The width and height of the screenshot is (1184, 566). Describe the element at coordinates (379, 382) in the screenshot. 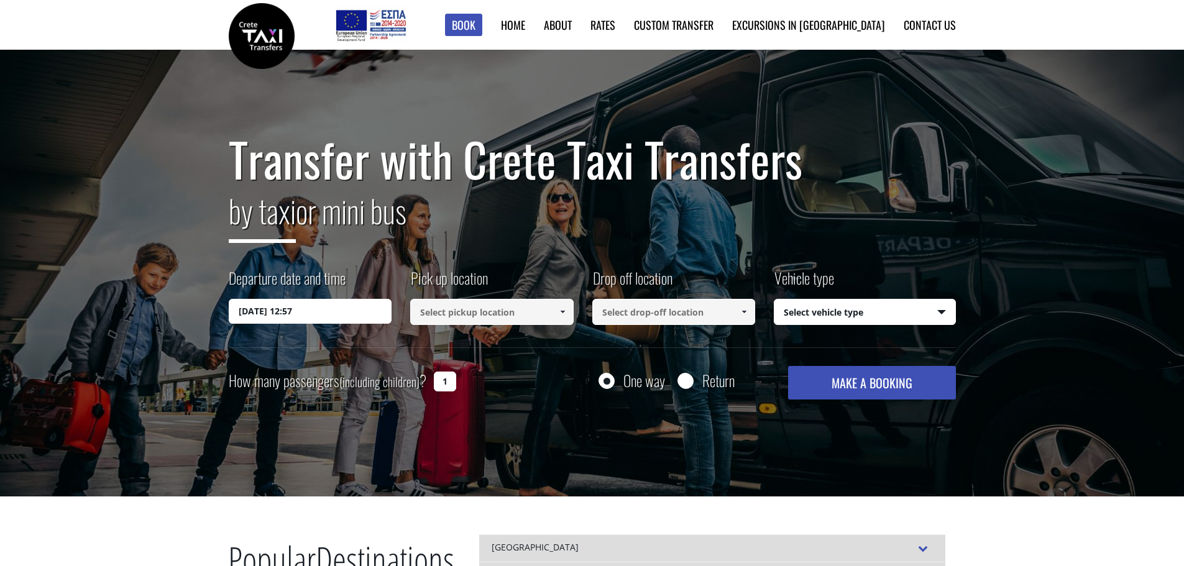

I see `small: (including children)` at that location.